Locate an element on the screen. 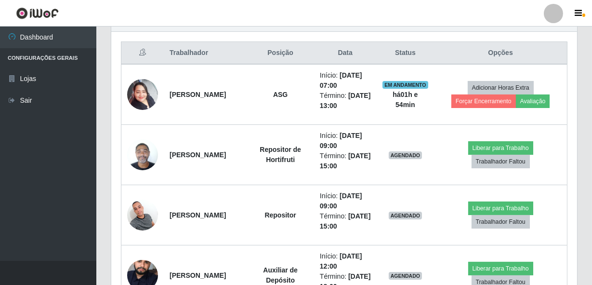  th: Posição is located at coordinates (280, 53).